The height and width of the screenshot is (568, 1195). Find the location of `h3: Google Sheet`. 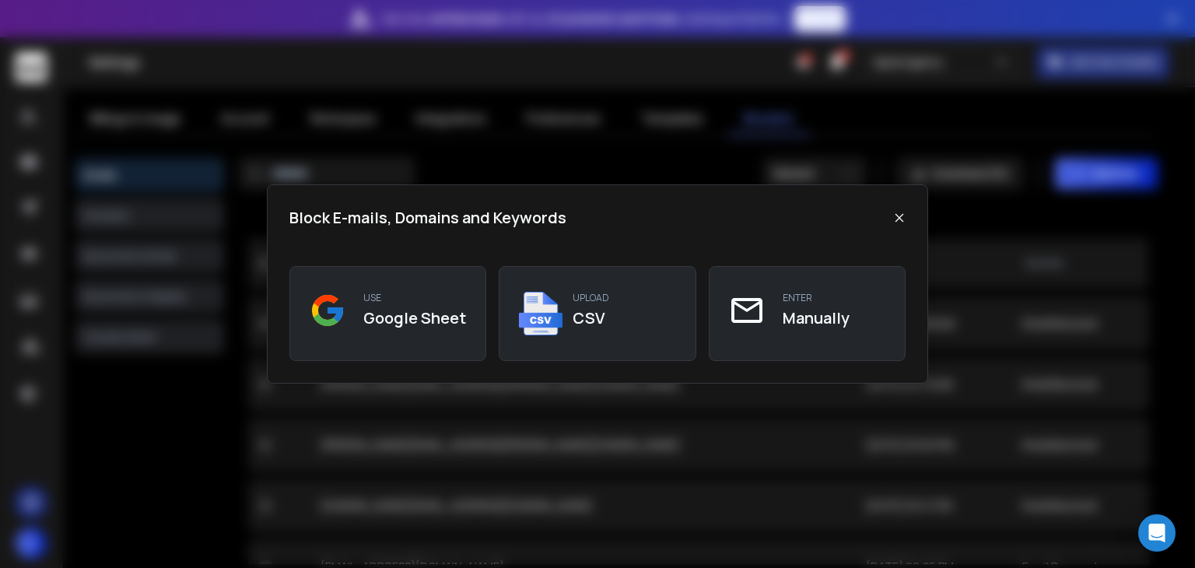

h3: Google Sheet is located at coordinates (415, 318).